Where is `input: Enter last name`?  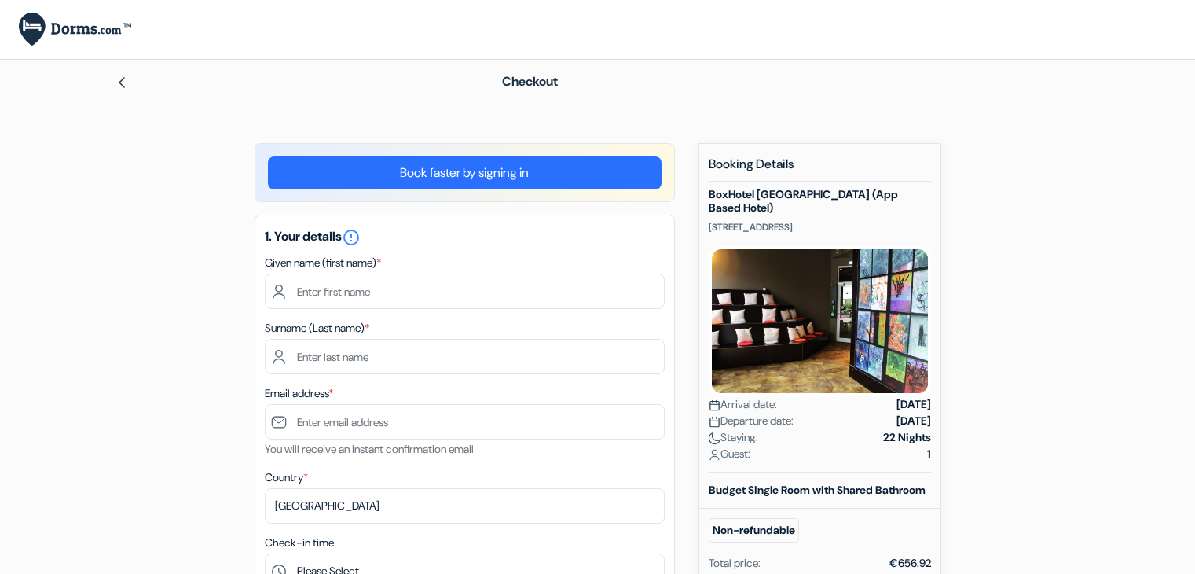
input: Enter last name is located at coordinates (464, 356).